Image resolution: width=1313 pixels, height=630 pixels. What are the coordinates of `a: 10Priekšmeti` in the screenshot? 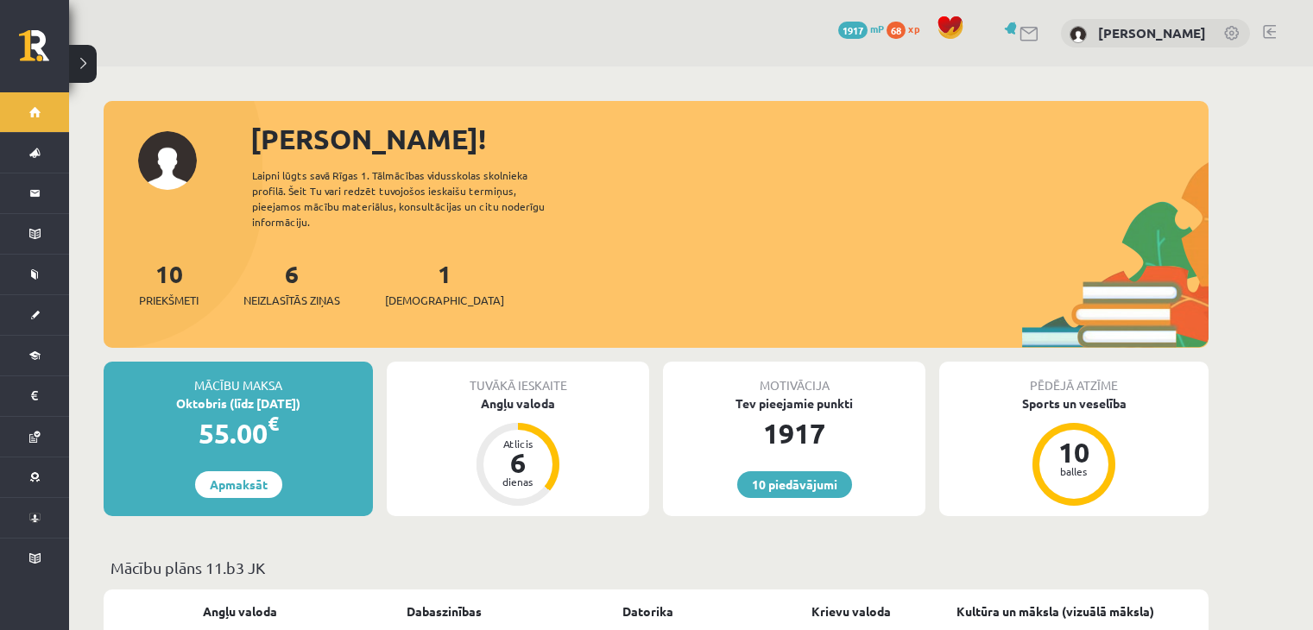 It's located at (168, 283).